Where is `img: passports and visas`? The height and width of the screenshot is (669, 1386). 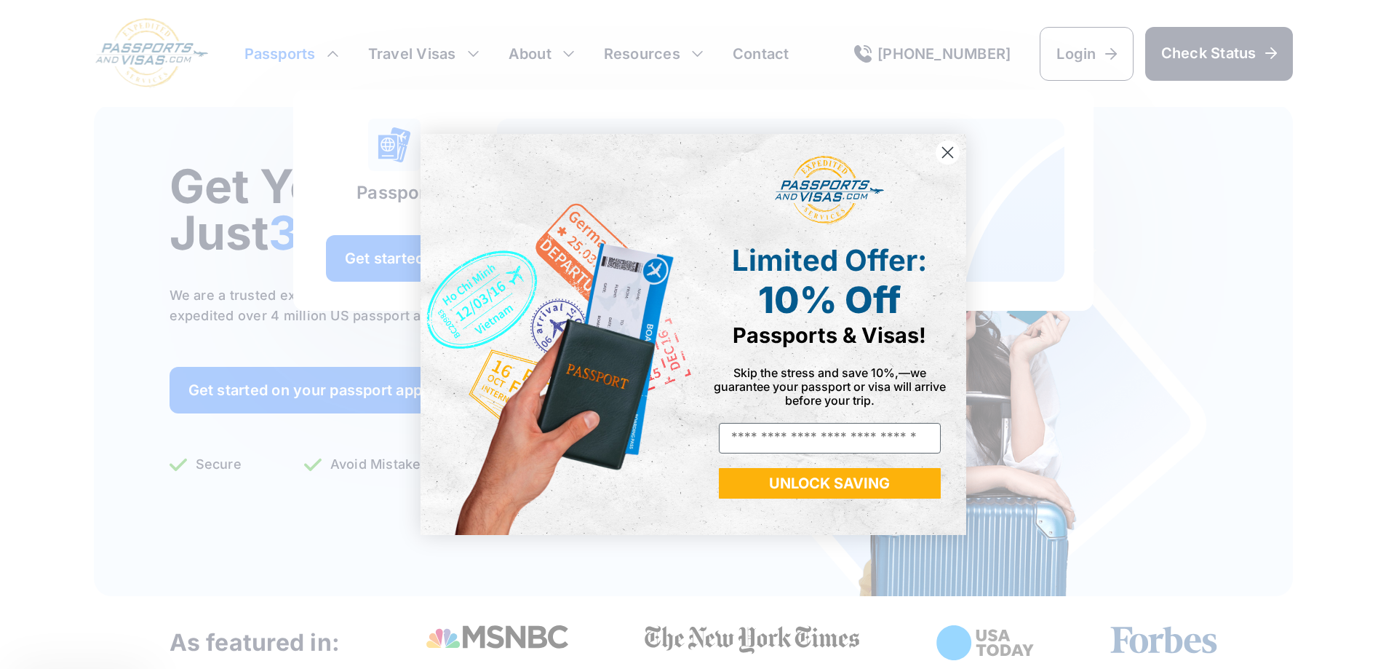
img: passports and visas is located at coordinates (830, 190).